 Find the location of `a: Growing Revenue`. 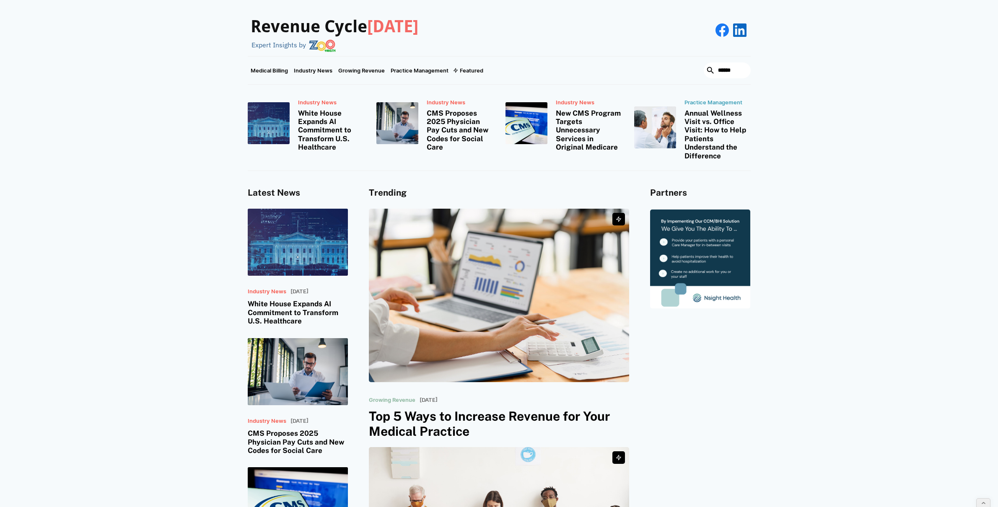

a: Growing Revenue is located at coordinates (361, 70).